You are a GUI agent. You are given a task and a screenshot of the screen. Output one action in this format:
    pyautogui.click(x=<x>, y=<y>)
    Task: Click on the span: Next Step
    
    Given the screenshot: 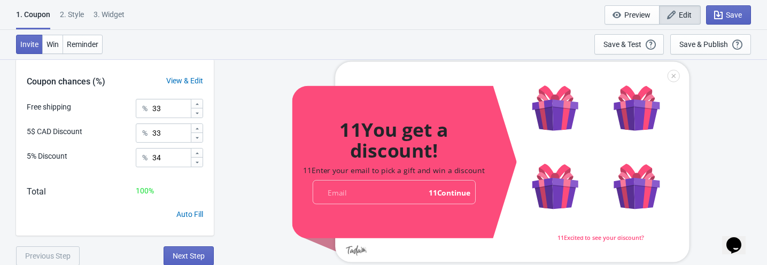 What is the action you would take?
    pyautogui.click(x=189, y=256)
    